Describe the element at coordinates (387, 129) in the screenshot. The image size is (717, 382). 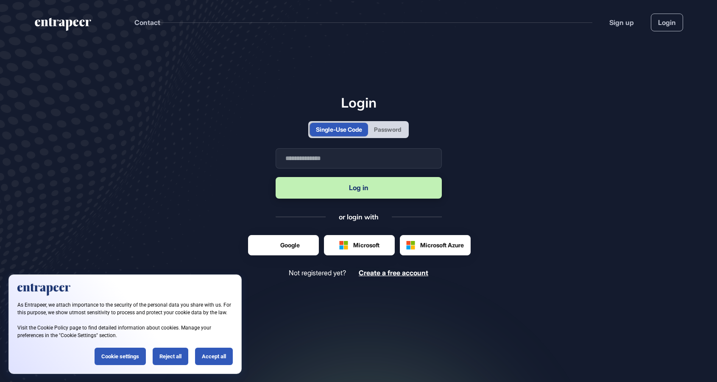
I see `div: Password` at that location.